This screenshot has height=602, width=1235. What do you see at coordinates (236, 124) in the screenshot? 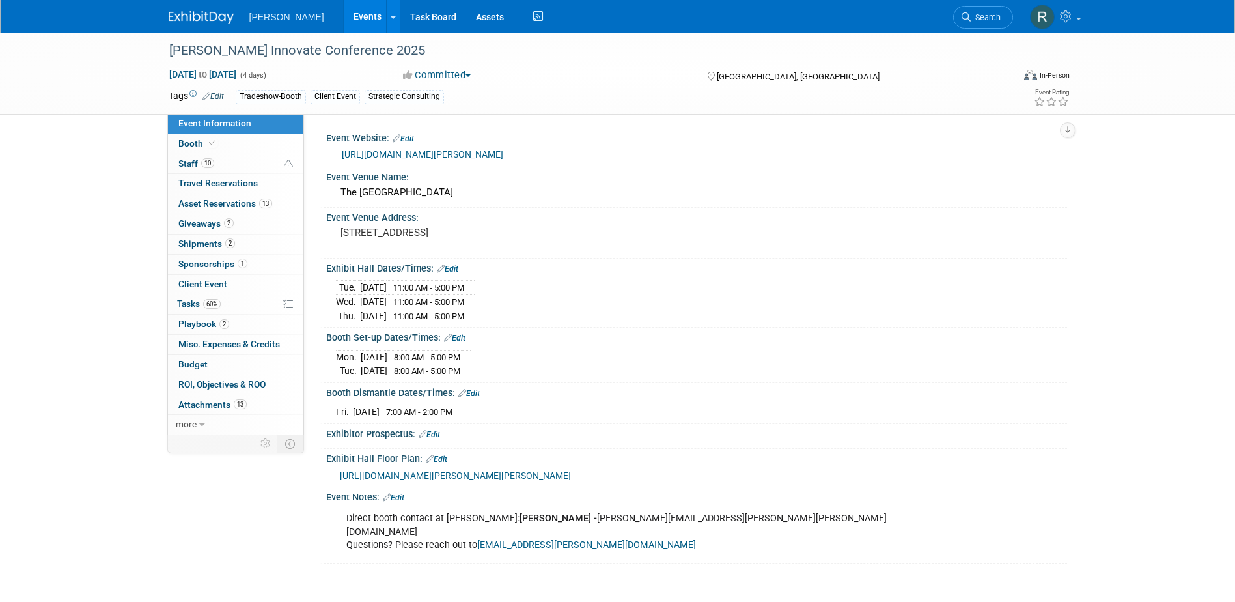
I see `a: Event Information` at bounding box center [236, 124].